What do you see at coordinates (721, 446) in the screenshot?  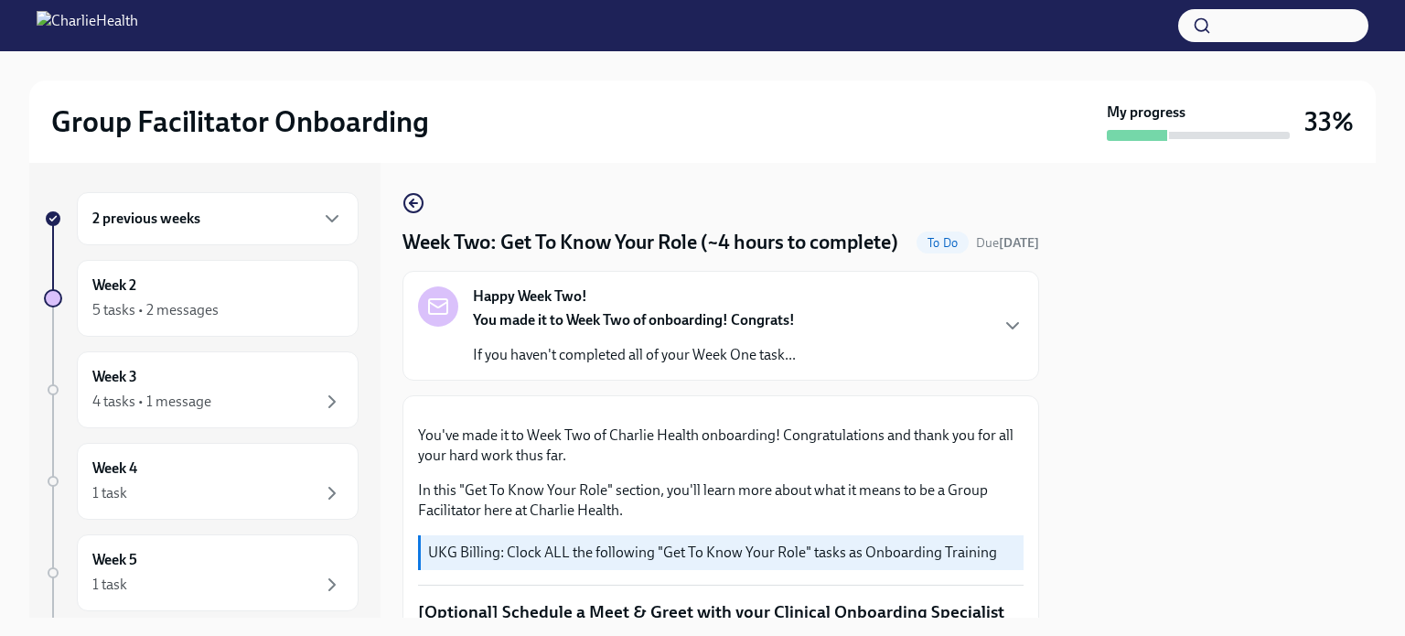 I see `p: You've made it to Week Two of Charlie Health onboarding! Congratulations and thank you for all yo...` at bounding box center [721, 446].